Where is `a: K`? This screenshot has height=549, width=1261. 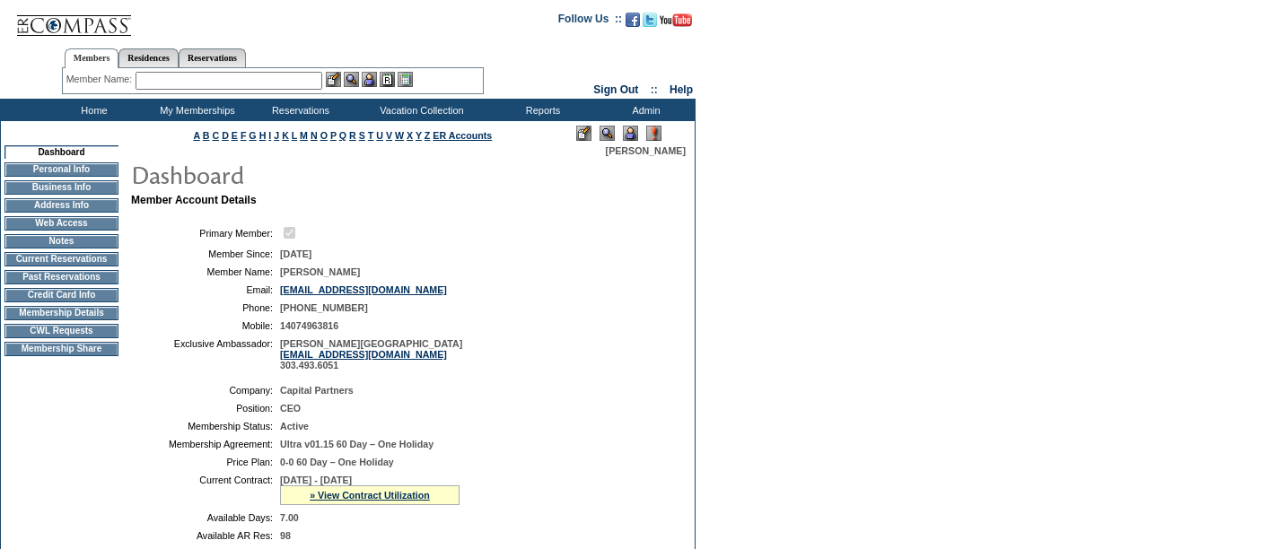
a: K is located at coordinates (285, 136).